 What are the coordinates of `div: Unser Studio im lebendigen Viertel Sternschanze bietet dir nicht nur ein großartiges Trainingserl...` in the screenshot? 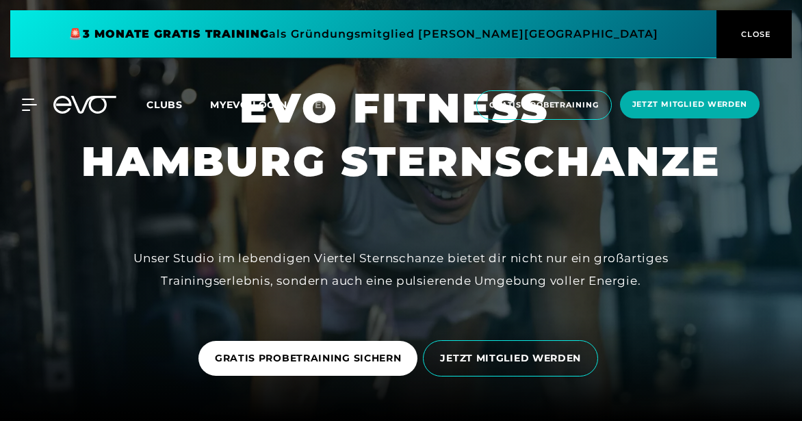 It's located at (401, 269).